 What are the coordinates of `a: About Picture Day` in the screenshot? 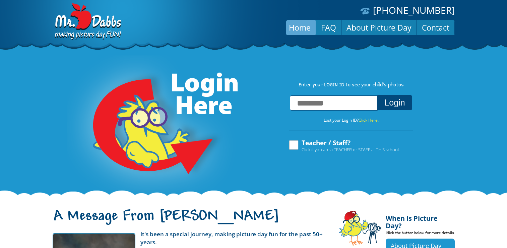 It's located at (379, 28).